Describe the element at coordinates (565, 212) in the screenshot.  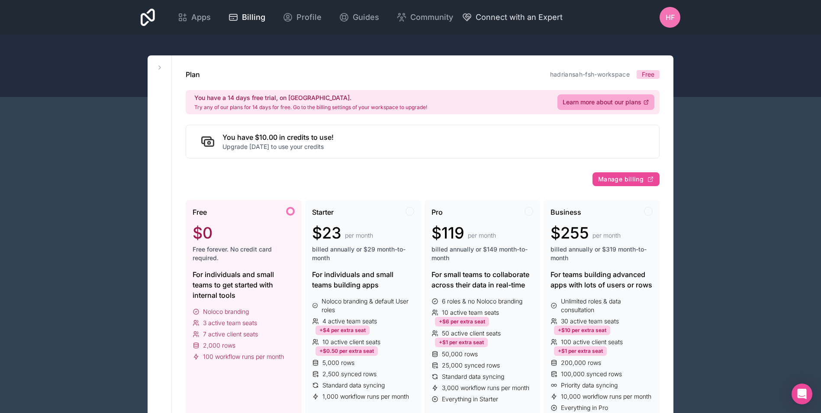
I see `span: Business` at that location.